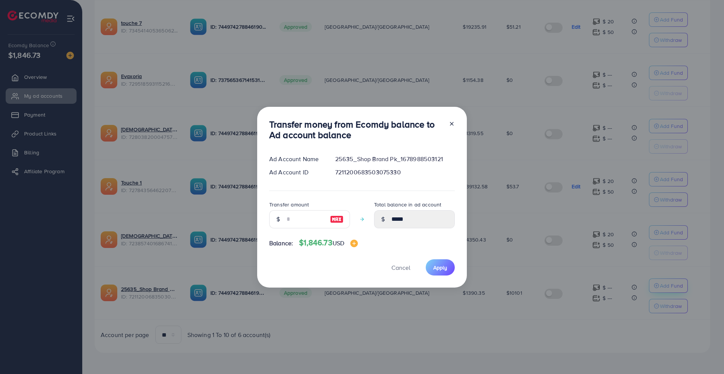 Image resolution: width=724 pixels, height=374 pixels. What do you see at coordinates (407, 204) in the screenshot?
I see `label: Total balance in ad account` at bounding box center [407, 204].